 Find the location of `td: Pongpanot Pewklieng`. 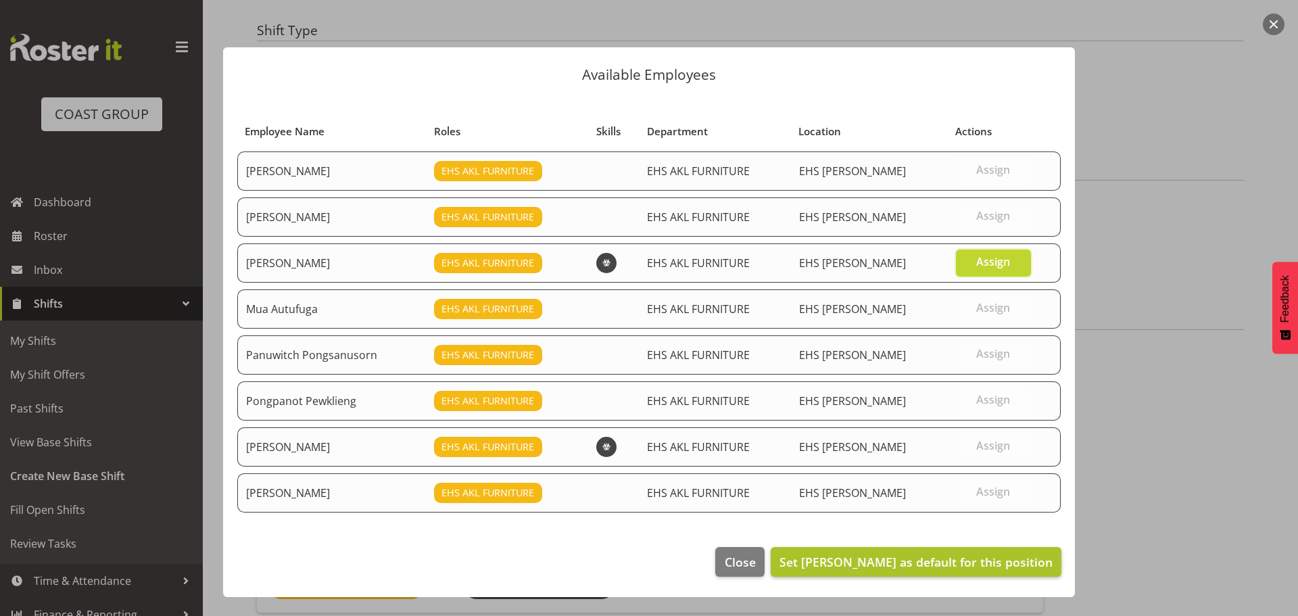

td: Pongpanot Pewklieng is located at coordinates (331, 401).